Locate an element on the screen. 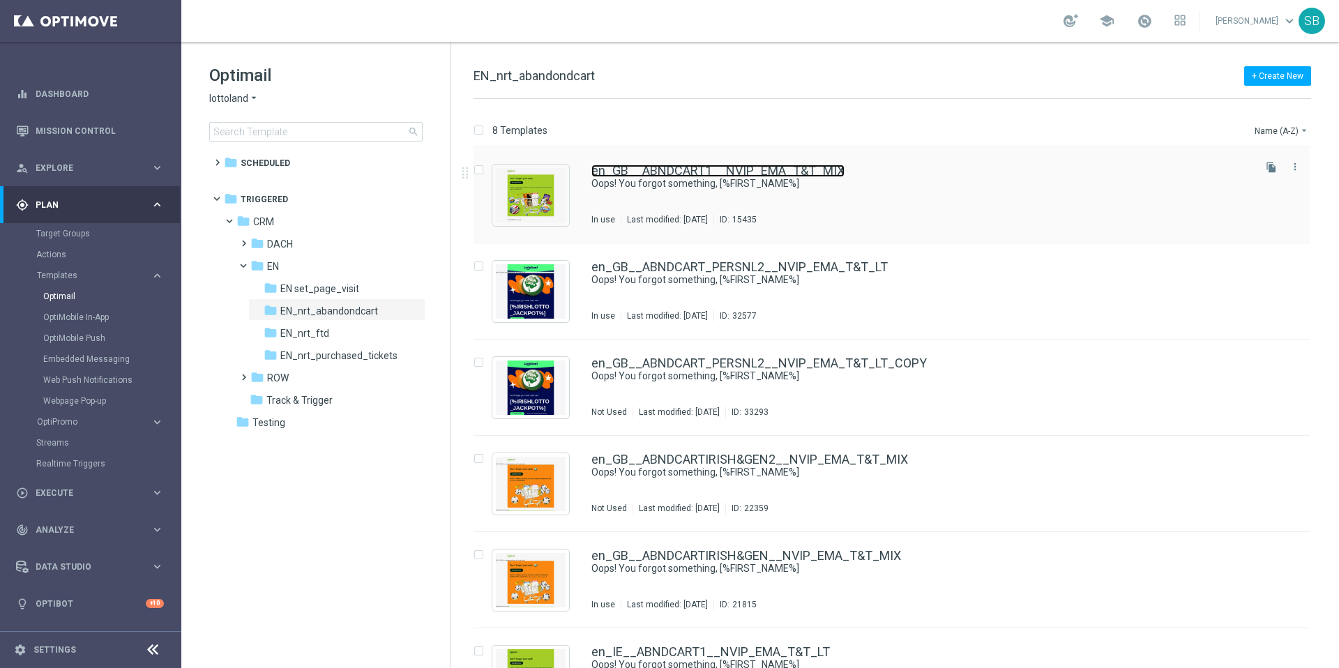 The image size is (1339, 668). i: equalizer is located at coordinates (22, 94).